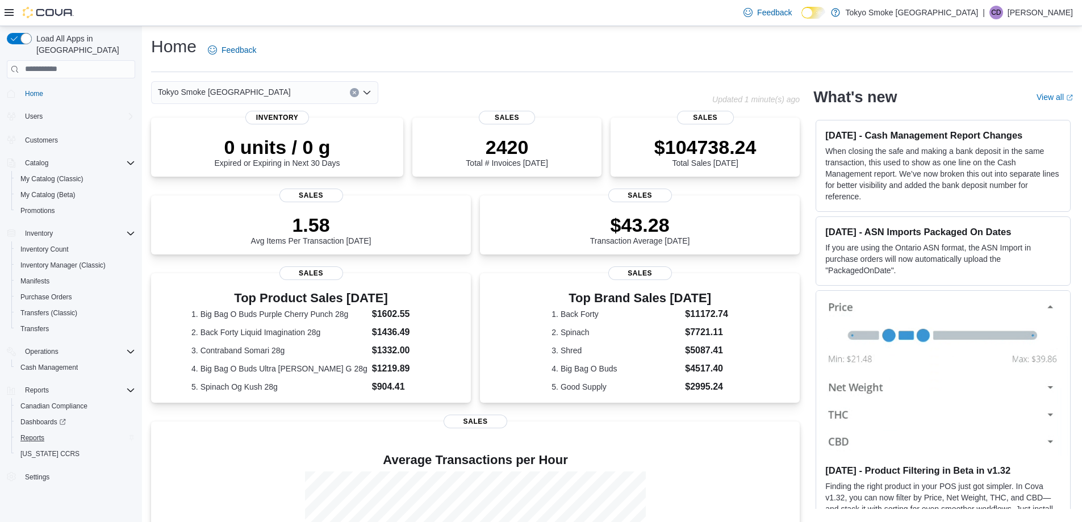 The image size is (1082, 522). What do you see at coordinates (277, 147) in the screenshot?
I see `p: 0 units / 0 g` at bounding box center [277, 147].